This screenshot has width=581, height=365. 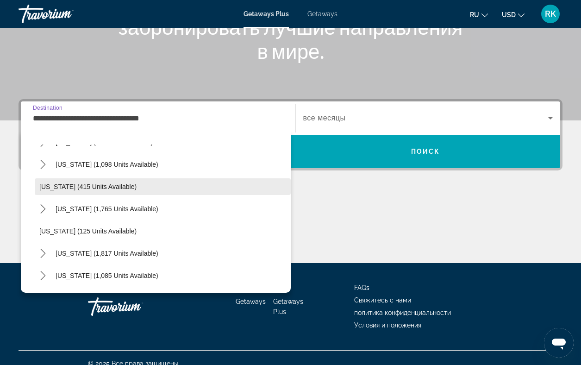 I want to click on span: USD, so click(x=509, y=15).